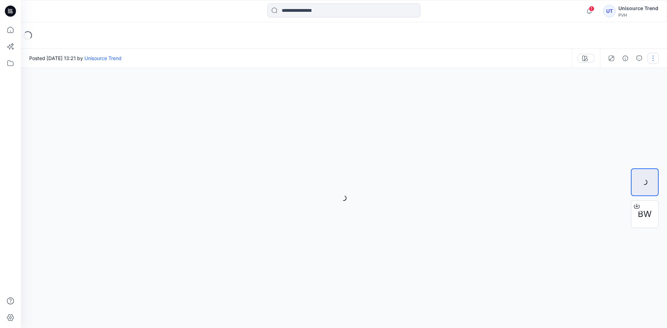 The width and height of the screenshot is (667, 328). Describe the element at coordinates (638, 15) in the screenshot. I see `div: PVH` at that location.